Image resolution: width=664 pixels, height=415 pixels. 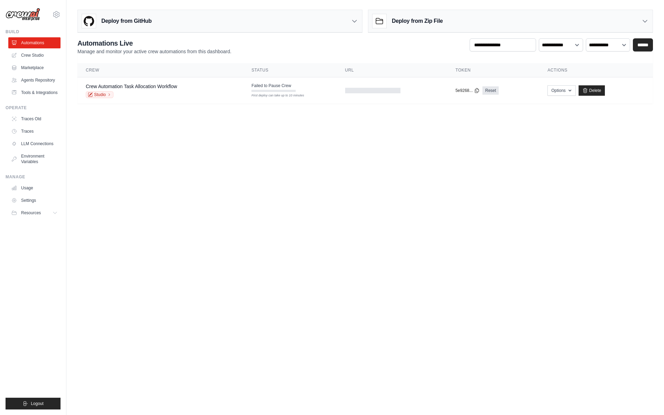 What do you see at coordinates (154, 52) in the screenshot?
I see `p: Manage and monitor your active crew automations from this dashboard.` at bounding box center [154, 52].